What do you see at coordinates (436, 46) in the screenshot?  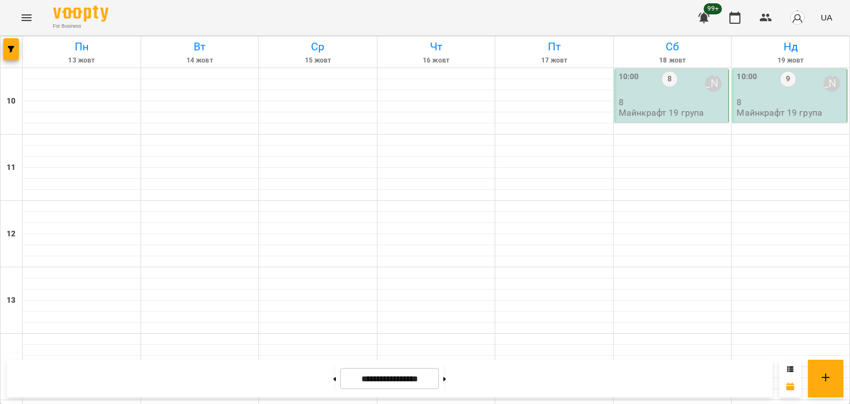 I see `h6: Чт` at bounding box center [436, 46].